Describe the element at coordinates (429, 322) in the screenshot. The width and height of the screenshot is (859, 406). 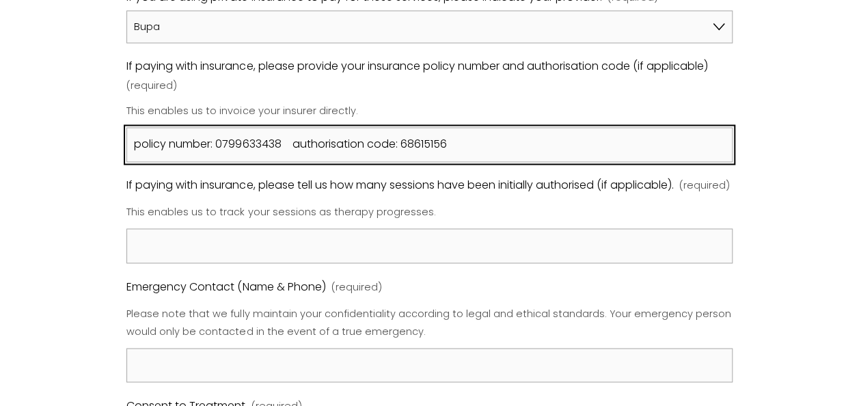
I see `p: Please note that we fully maintain your confidentiality according to legal and ethical standards....` at that location.